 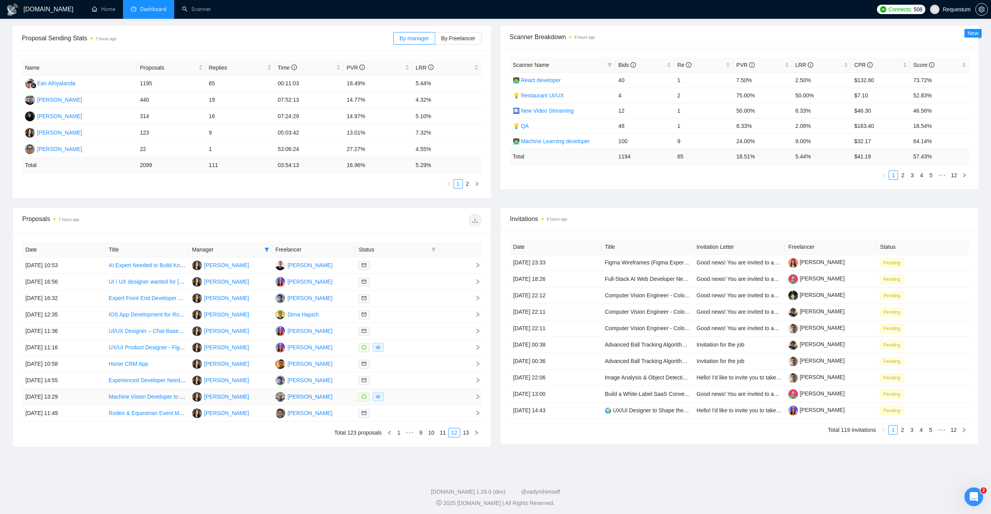 What do you see at coordinates (657, 262) in the screenshot?
I see `a: Figma Wireframes (Figma Expert Needed)` at bounding box center [657, 262].